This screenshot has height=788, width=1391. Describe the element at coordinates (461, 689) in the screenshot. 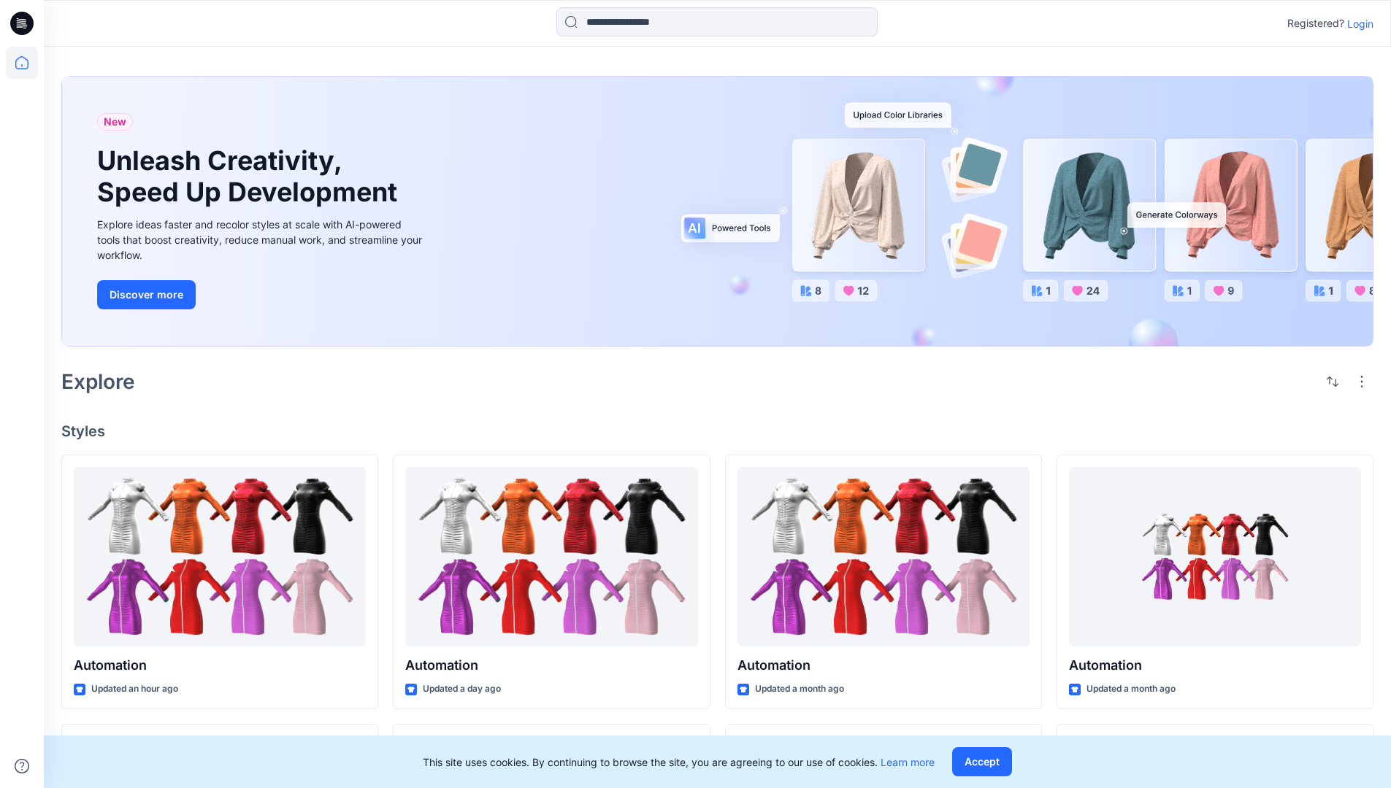

I see `p: Updated a day ago` at that location.